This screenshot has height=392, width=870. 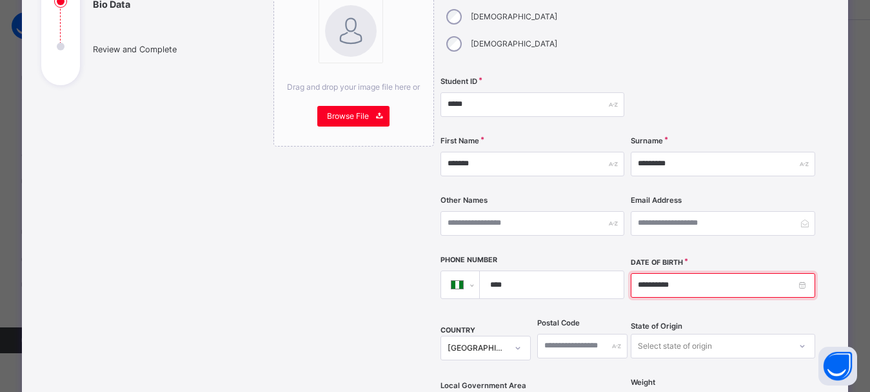 I want to click on div: Select state of origin, so click(x=675, y=346).